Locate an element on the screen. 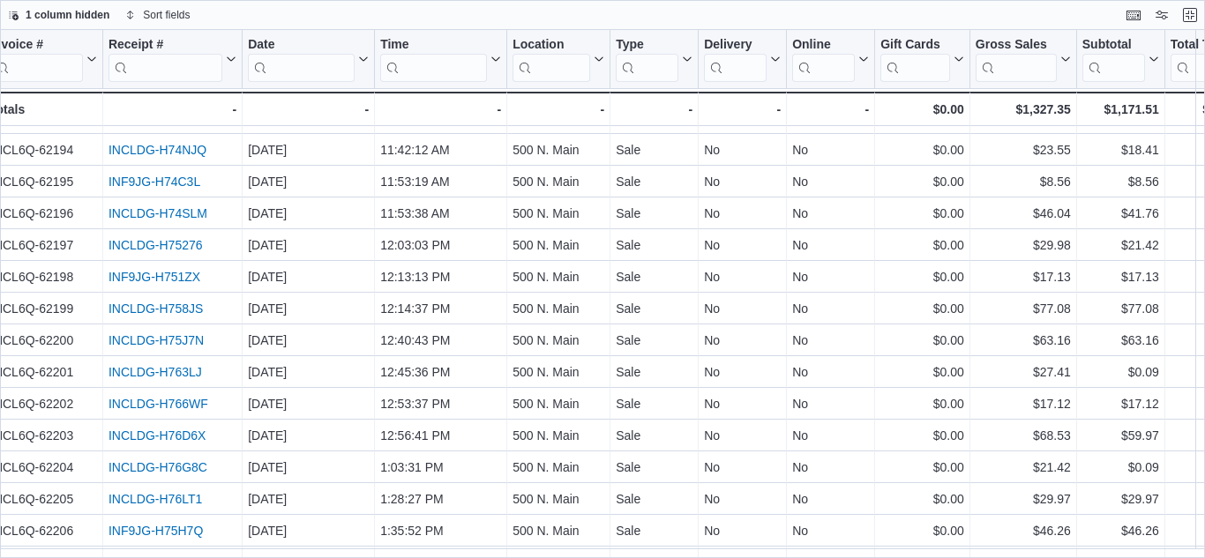  div: $0.00 is located at coordinates (922, 109).